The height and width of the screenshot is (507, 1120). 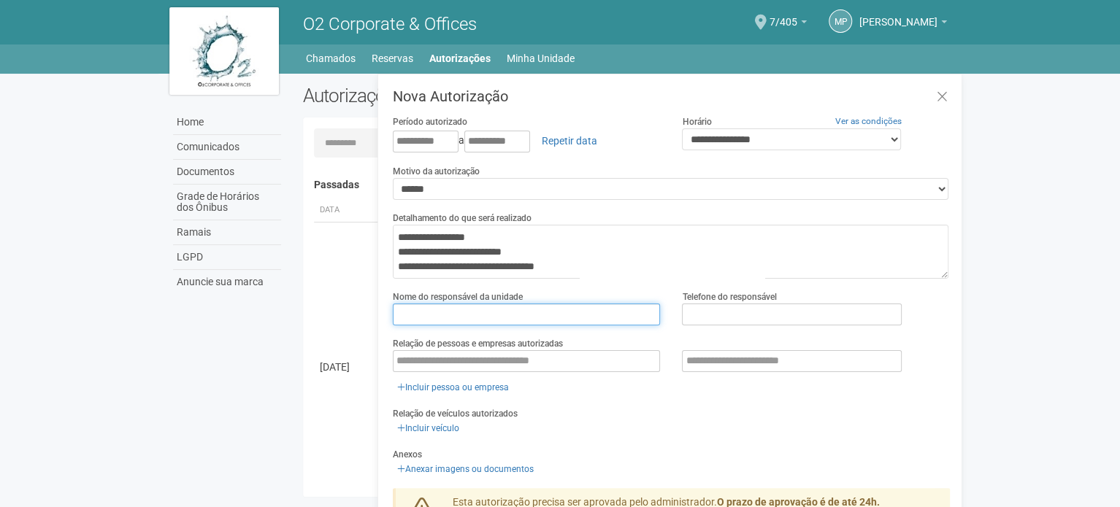 What do you see at coordinates (227, 282) in the screenshot?
I see `a: Anuncie sua marca` at bounding box center [227, 282].